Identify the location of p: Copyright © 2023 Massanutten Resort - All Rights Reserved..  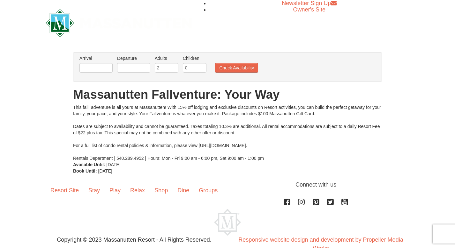
(134, 240).